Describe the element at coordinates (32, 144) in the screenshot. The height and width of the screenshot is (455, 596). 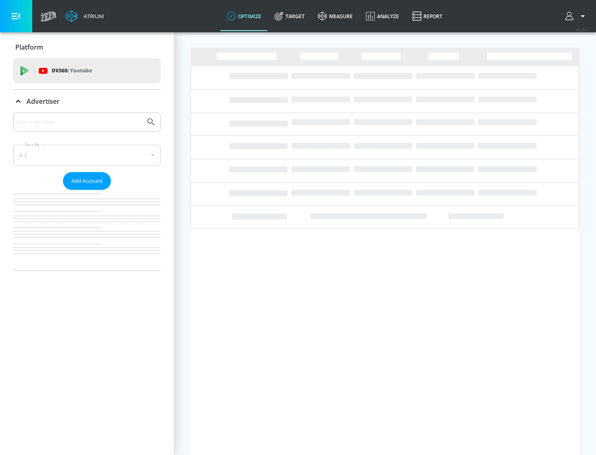
I see `label: Sort By` at that location.